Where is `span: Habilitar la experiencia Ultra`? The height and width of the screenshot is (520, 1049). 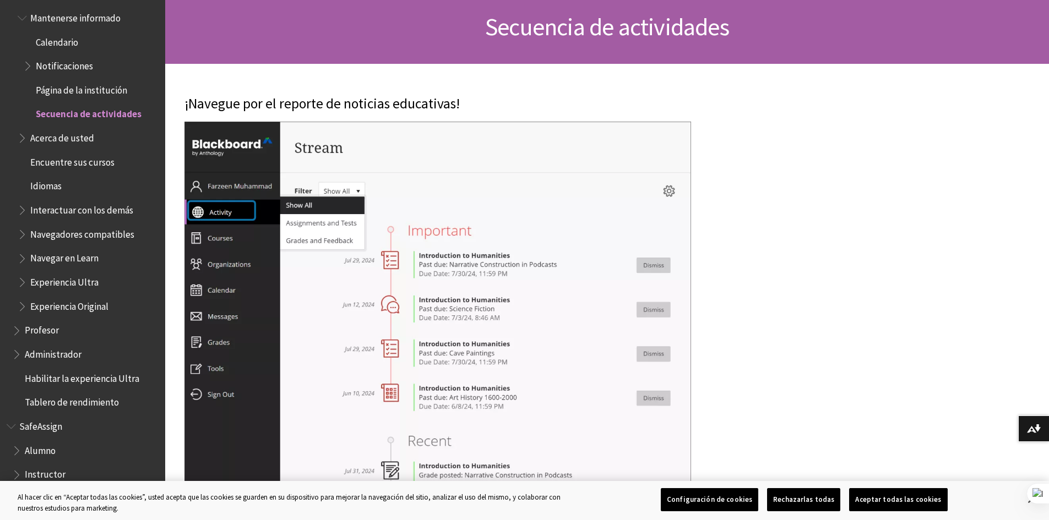 span: Habilitar la experiencia Ultra is located at coordinates (82, 377).